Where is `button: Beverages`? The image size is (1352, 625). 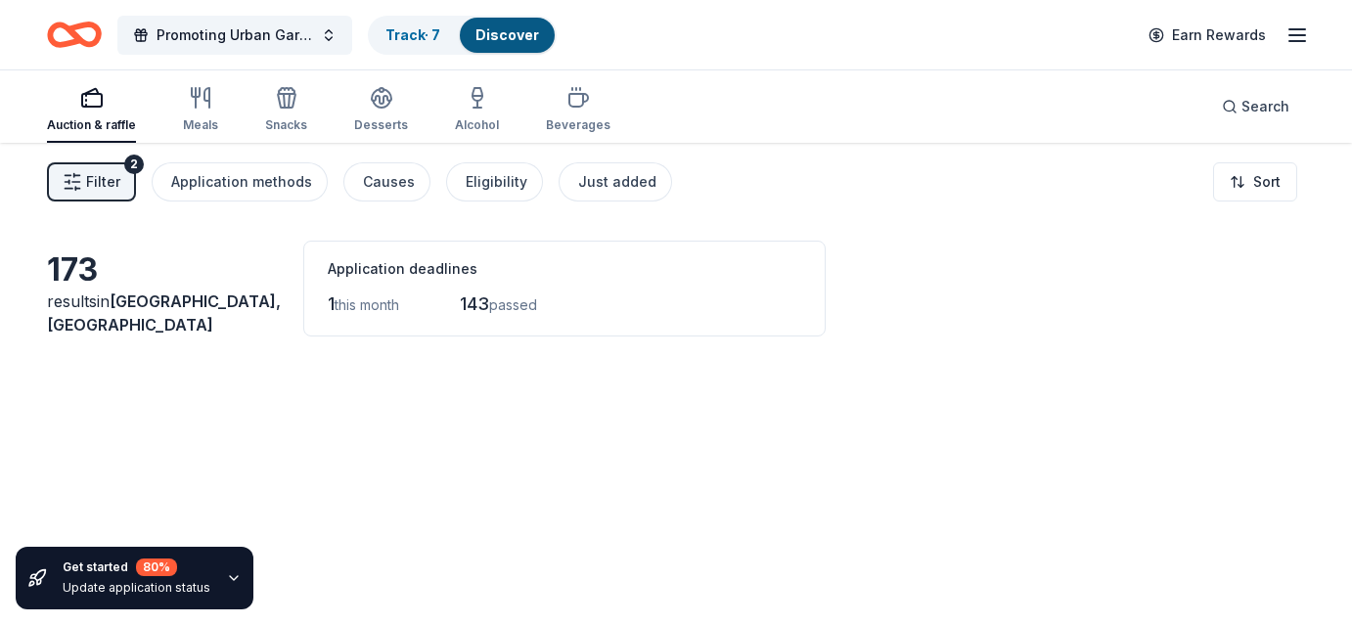 button: Beverages is located at coordinates (578, 111).